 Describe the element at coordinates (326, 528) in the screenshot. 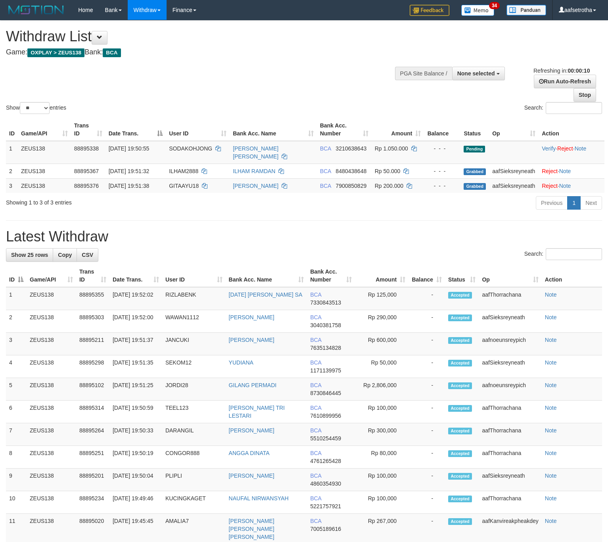

I see `span: Copy 7005189616 to clipboard` at that location.